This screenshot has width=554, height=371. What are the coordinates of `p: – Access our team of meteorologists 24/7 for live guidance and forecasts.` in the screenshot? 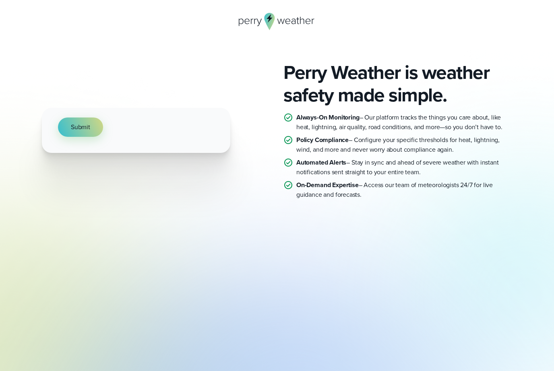 It's located at (405, 190).